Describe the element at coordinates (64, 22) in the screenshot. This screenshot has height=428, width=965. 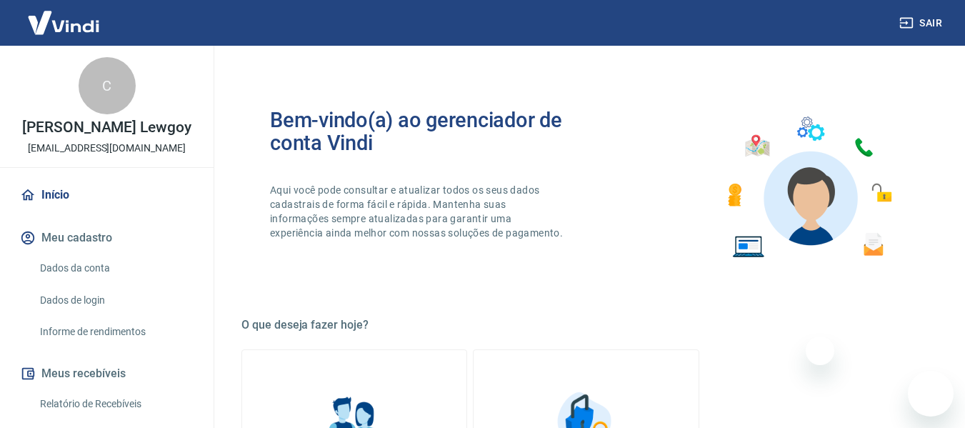
I see `img: Vindi` at that location.